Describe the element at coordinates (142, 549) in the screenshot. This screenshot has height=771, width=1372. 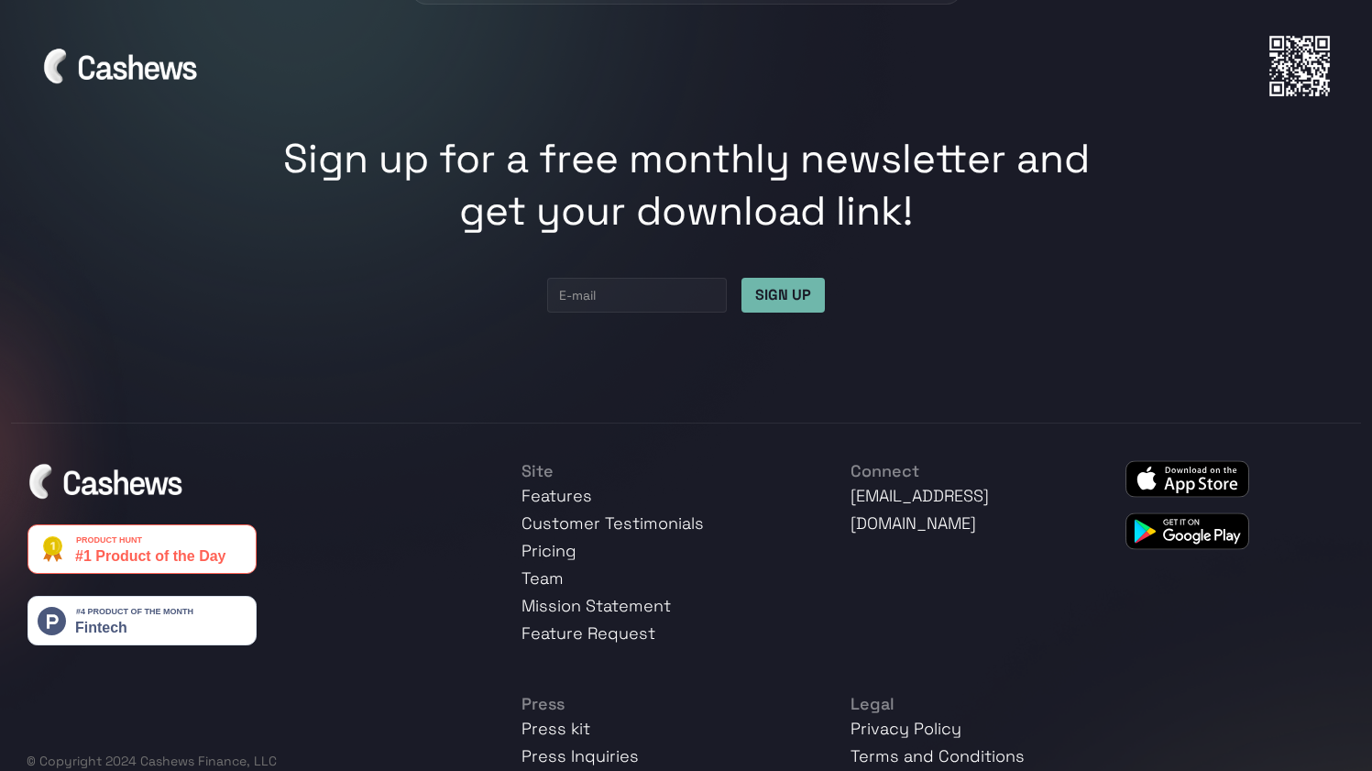
I see `img: Cashews for iOS & Android - Smart no-budgeting app that knows what's safe to spend | Product Hunt` at that location.